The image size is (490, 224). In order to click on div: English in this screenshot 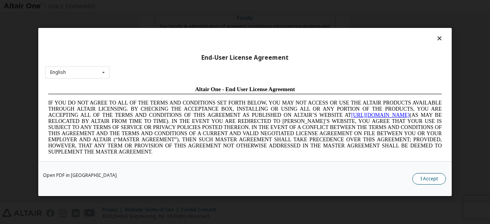, I will do `click(58, 72)`.